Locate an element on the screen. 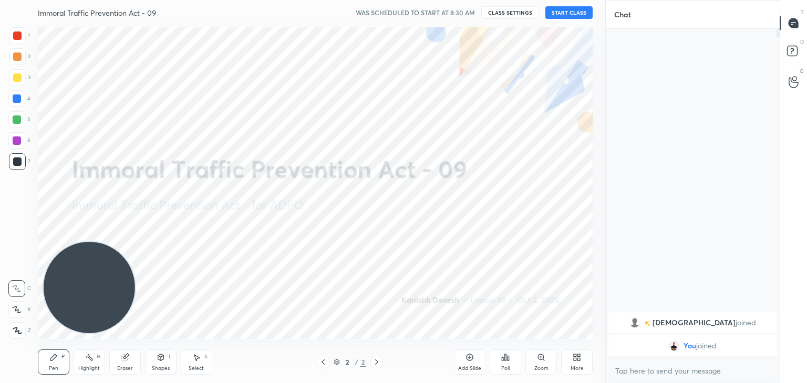 The image size is (807, 383). h5: WAS SCHEDULED TO START AT 8:30 AM is located at coordinates (415, 13).